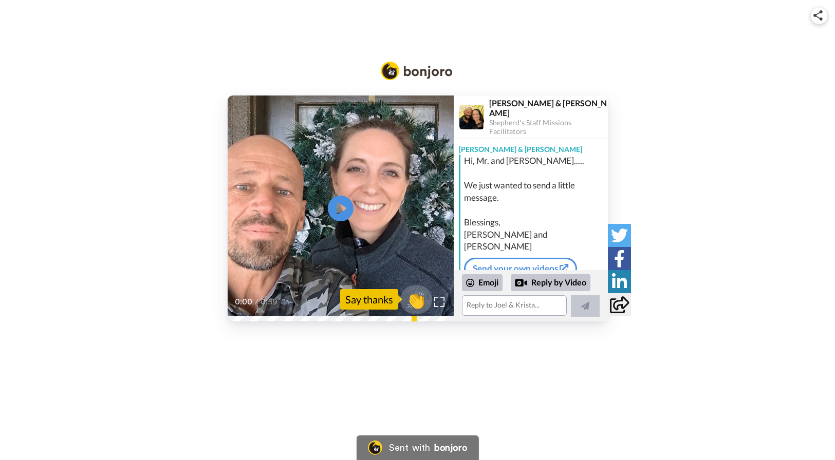  What do you see at coordinates (482, 283) in the screenshot?
I see `div: Emoji` at bounding box center [482, 283].